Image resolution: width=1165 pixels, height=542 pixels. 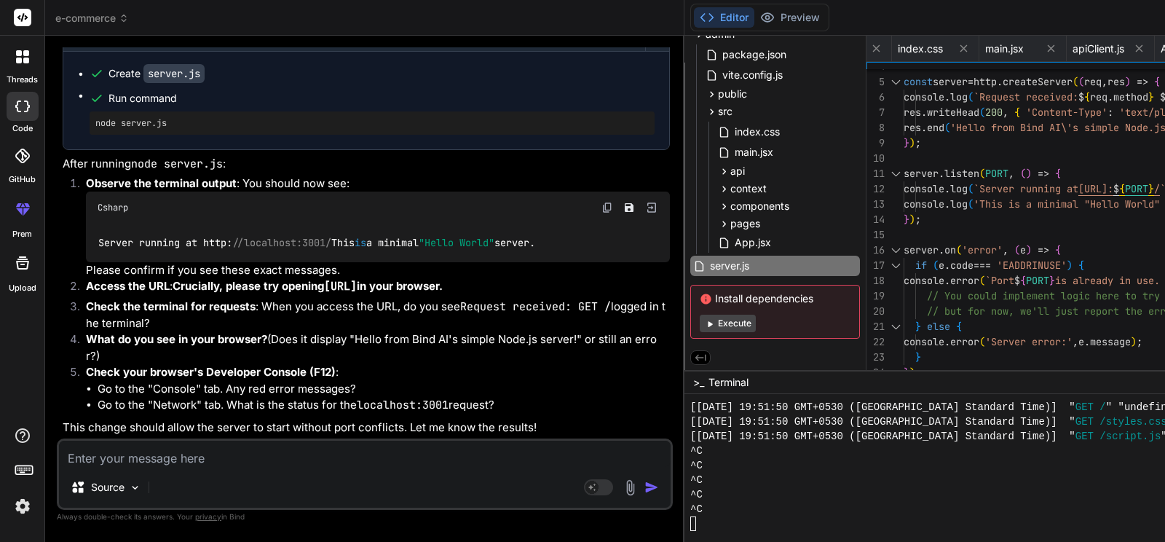 I want to click on li: Go to the "Network" tab. What is the status for the request?, so click(x=384, y=405).